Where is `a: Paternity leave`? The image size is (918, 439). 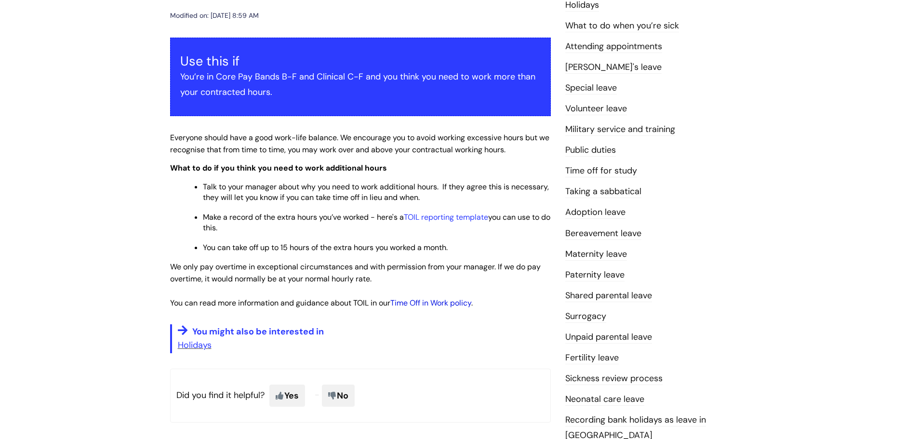 a: Paternity leave is located at coordinates (594, 275).